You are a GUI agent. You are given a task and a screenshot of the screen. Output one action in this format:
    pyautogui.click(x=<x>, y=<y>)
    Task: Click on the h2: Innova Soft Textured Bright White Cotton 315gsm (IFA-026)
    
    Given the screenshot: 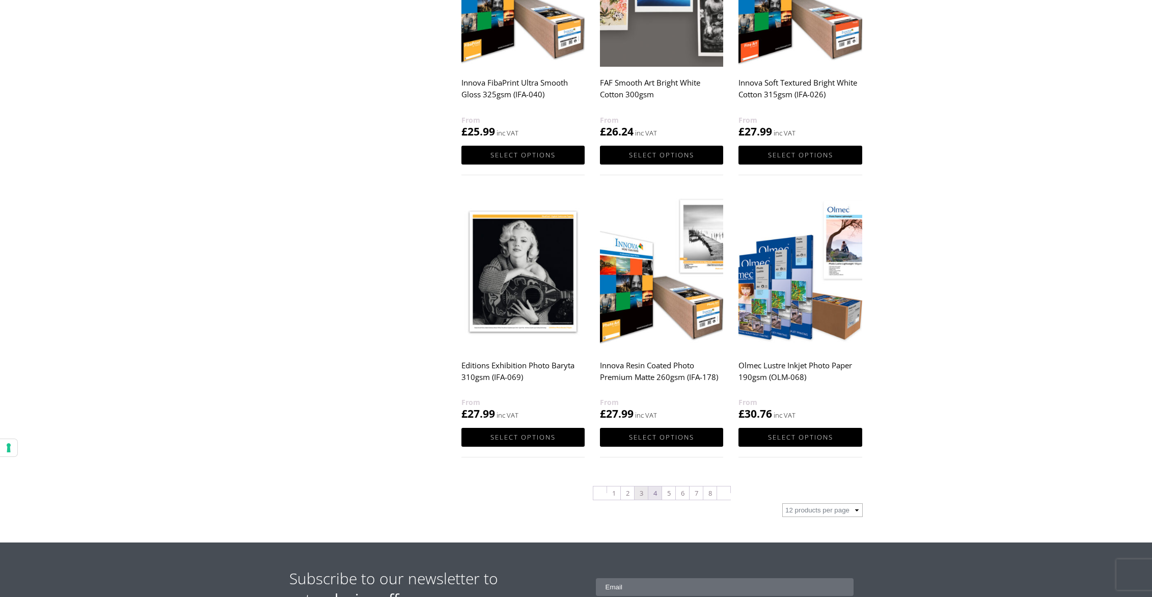 What is the action you would take?
    pyautogui.click(x=800, y=94)
    